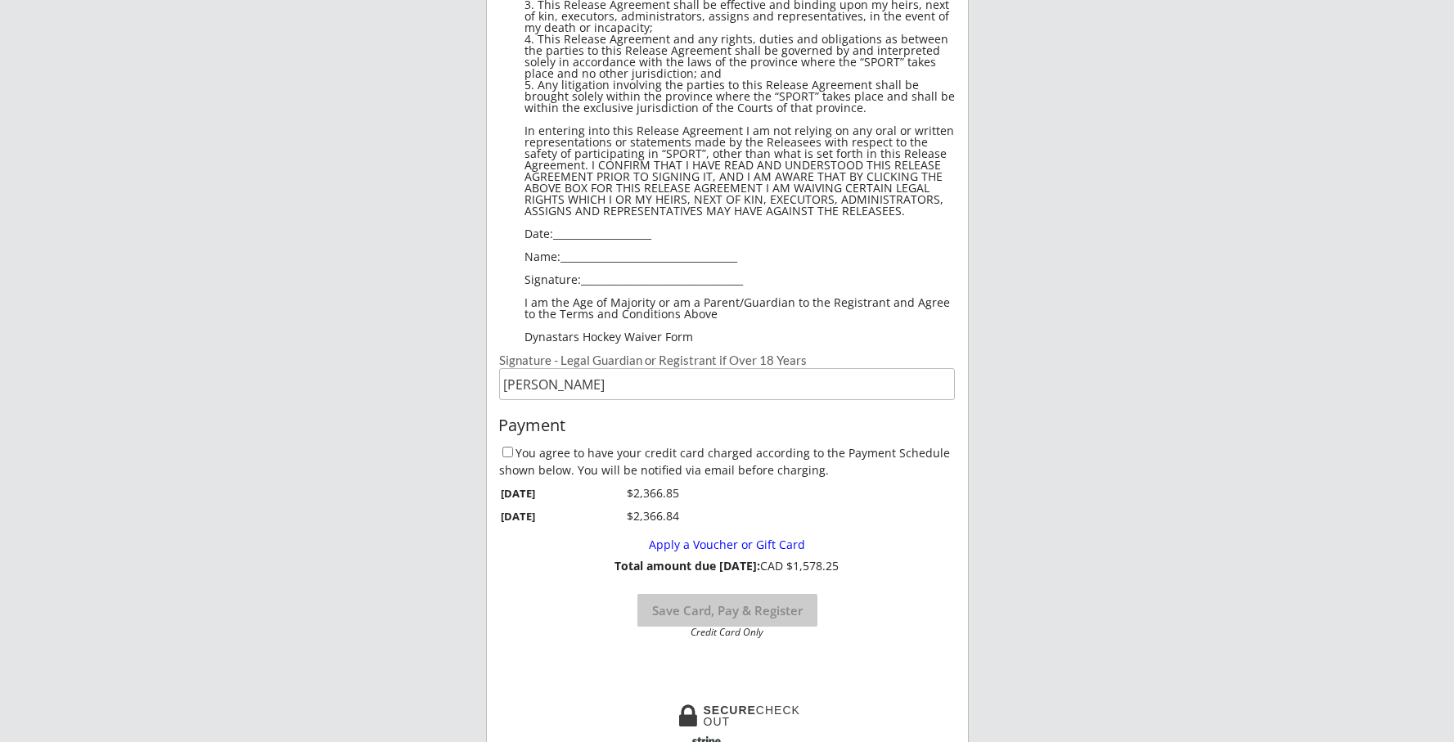 Image resolution: width=1454 pixels, height=742 pixels. What do you see at coordinates (730, 710) in the screenshot?
I see `strong: SECURE` at bounding box center [730, 710].